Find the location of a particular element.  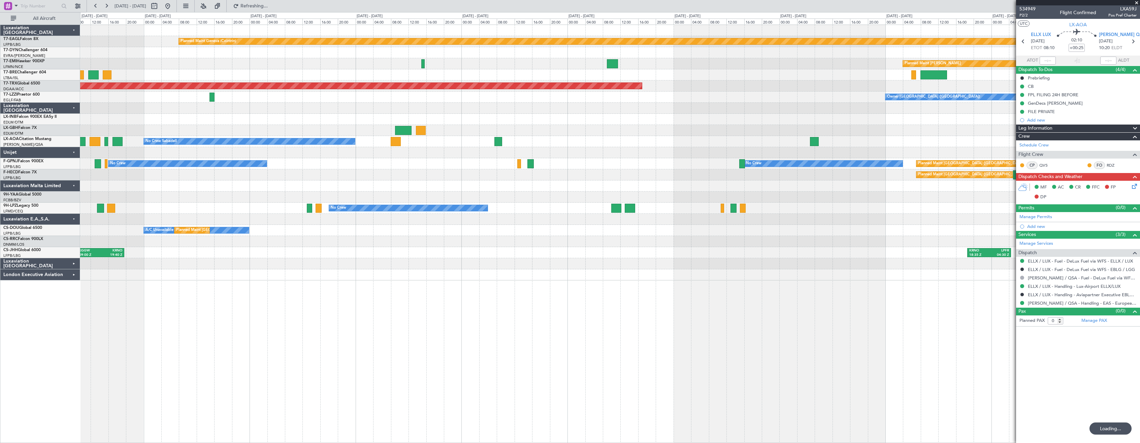

a: ELLX / LUX - Fuel - DeLux Fuel via WFS - ELLX / LUX is located at coordinates (1080, 261).